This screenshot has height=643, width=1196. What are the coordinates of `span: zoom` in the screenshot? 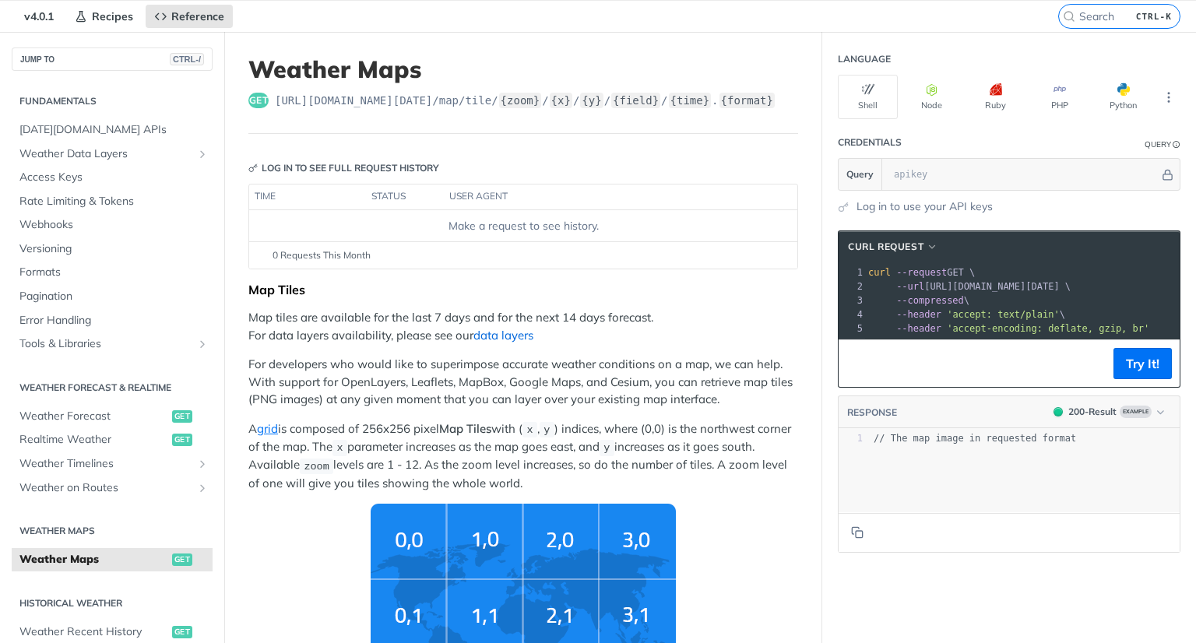 It's located at (316, 466).